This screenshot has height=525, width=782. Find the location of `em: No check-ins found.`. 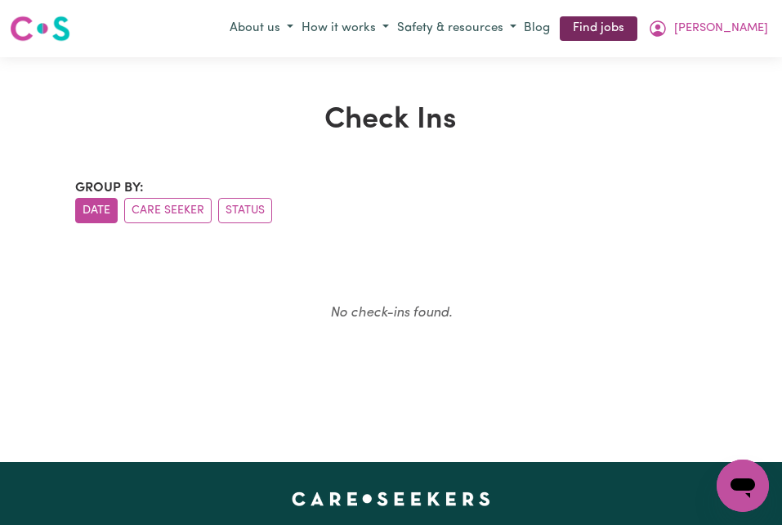

em: No check-ins found. is located at coordinates (391, 312).